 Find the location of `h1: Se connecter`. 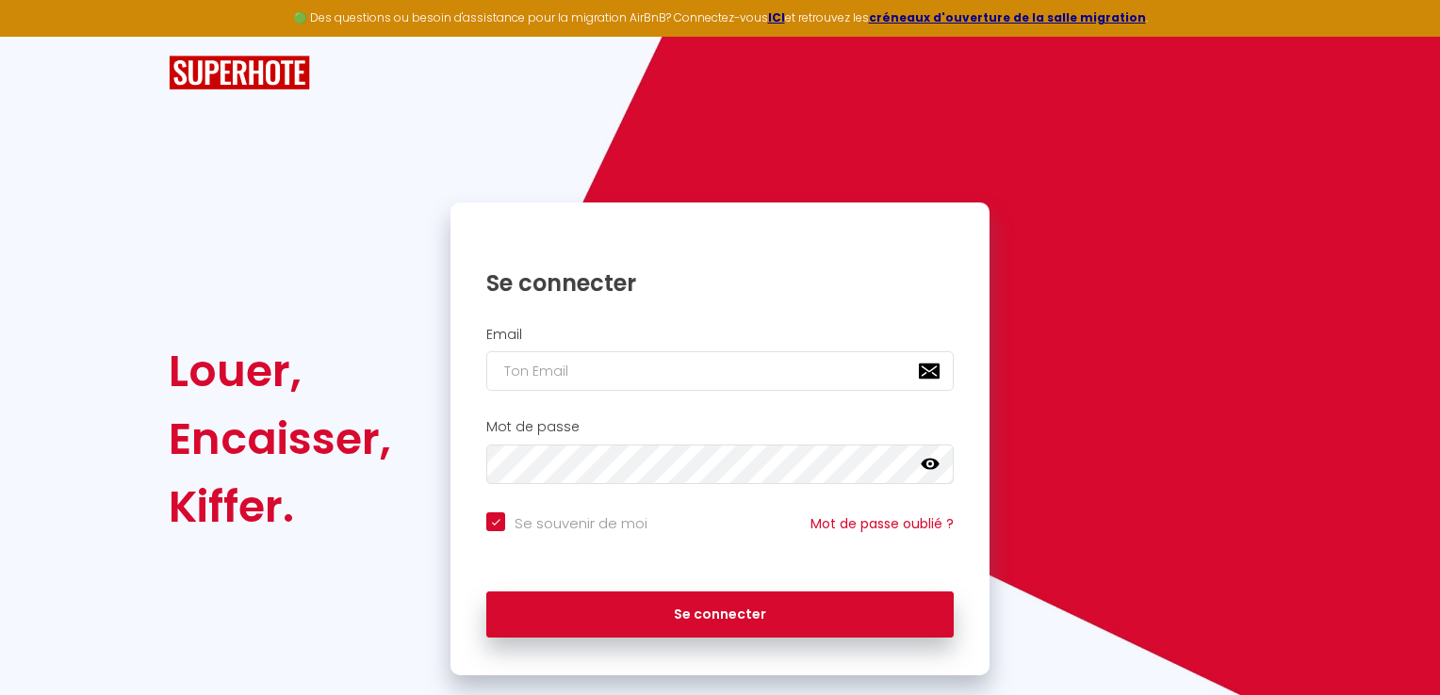

h1: Se connecter is located at coordinates (720, 283).